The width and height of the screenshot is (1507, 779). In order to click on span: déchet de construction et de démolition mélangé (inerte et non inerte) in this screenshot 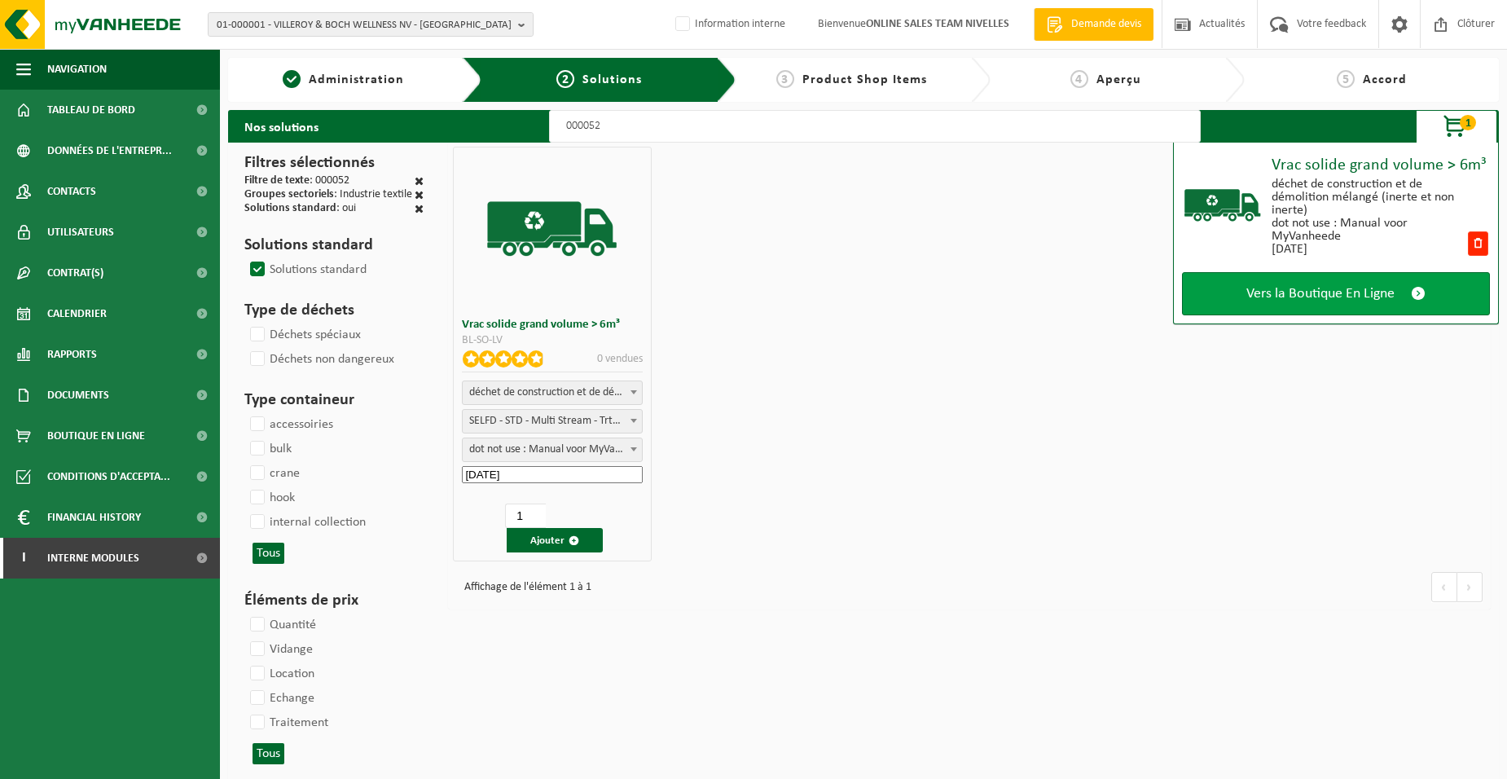, I will do `click(551, 393)`.